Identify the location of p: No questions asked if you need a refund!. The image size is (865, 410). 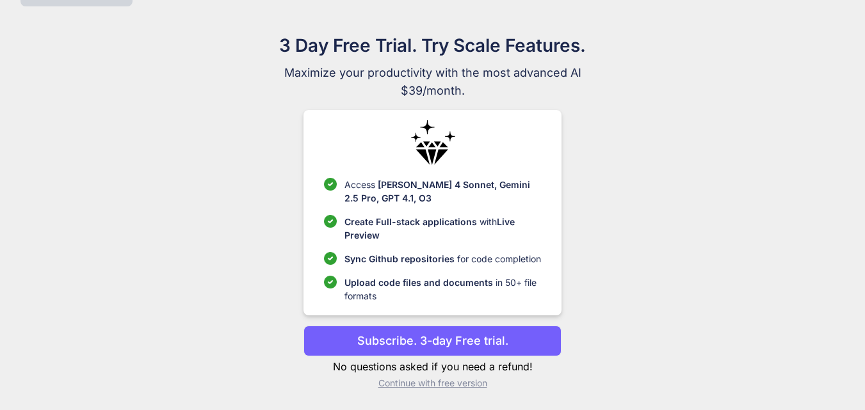
(432, 367).